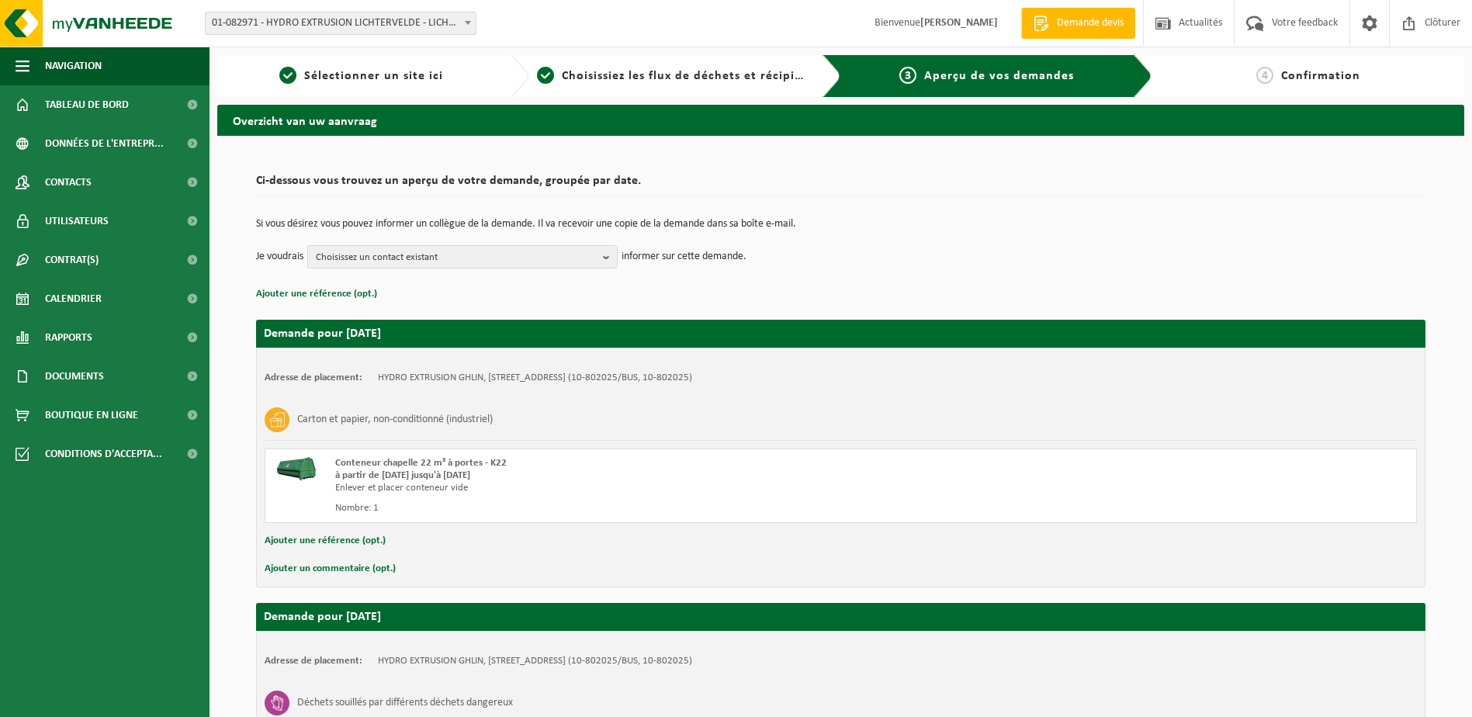  Describe the element at coordinates (1078, 23) in the screenshot. I see `a: Demande devis` at that location.